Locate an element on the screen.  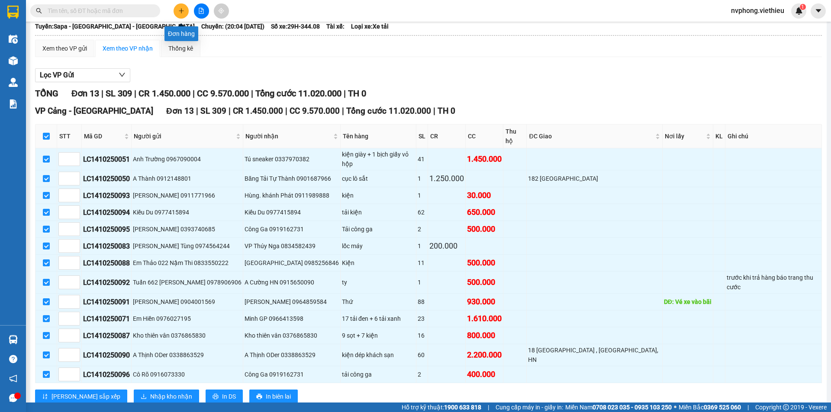
div: Thống kê is located at coordinates (180, 48).